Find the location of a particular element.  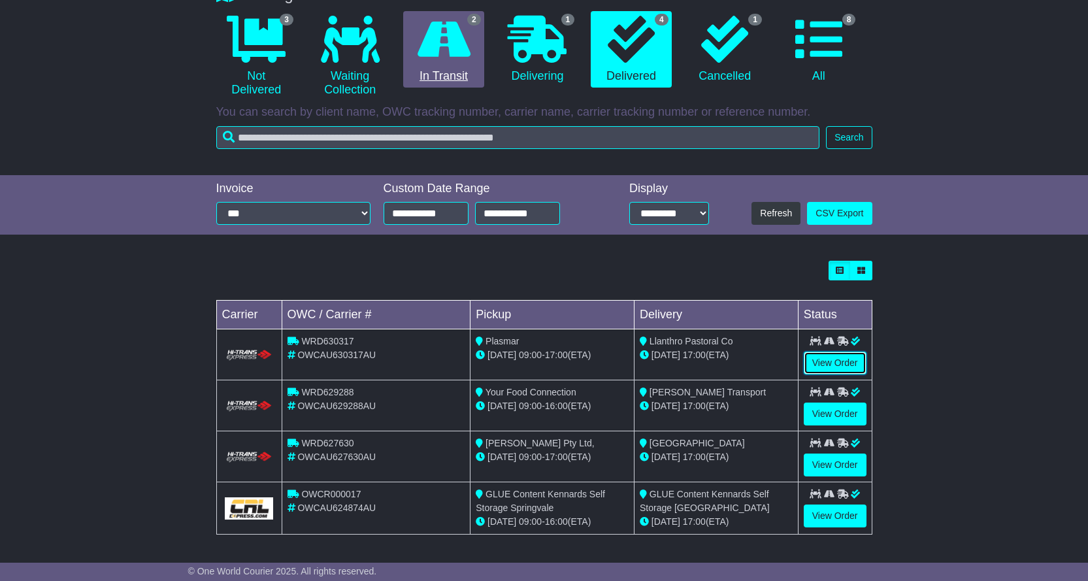

img: GetCarrierServiceLogo is located at coordinates (249, 508).